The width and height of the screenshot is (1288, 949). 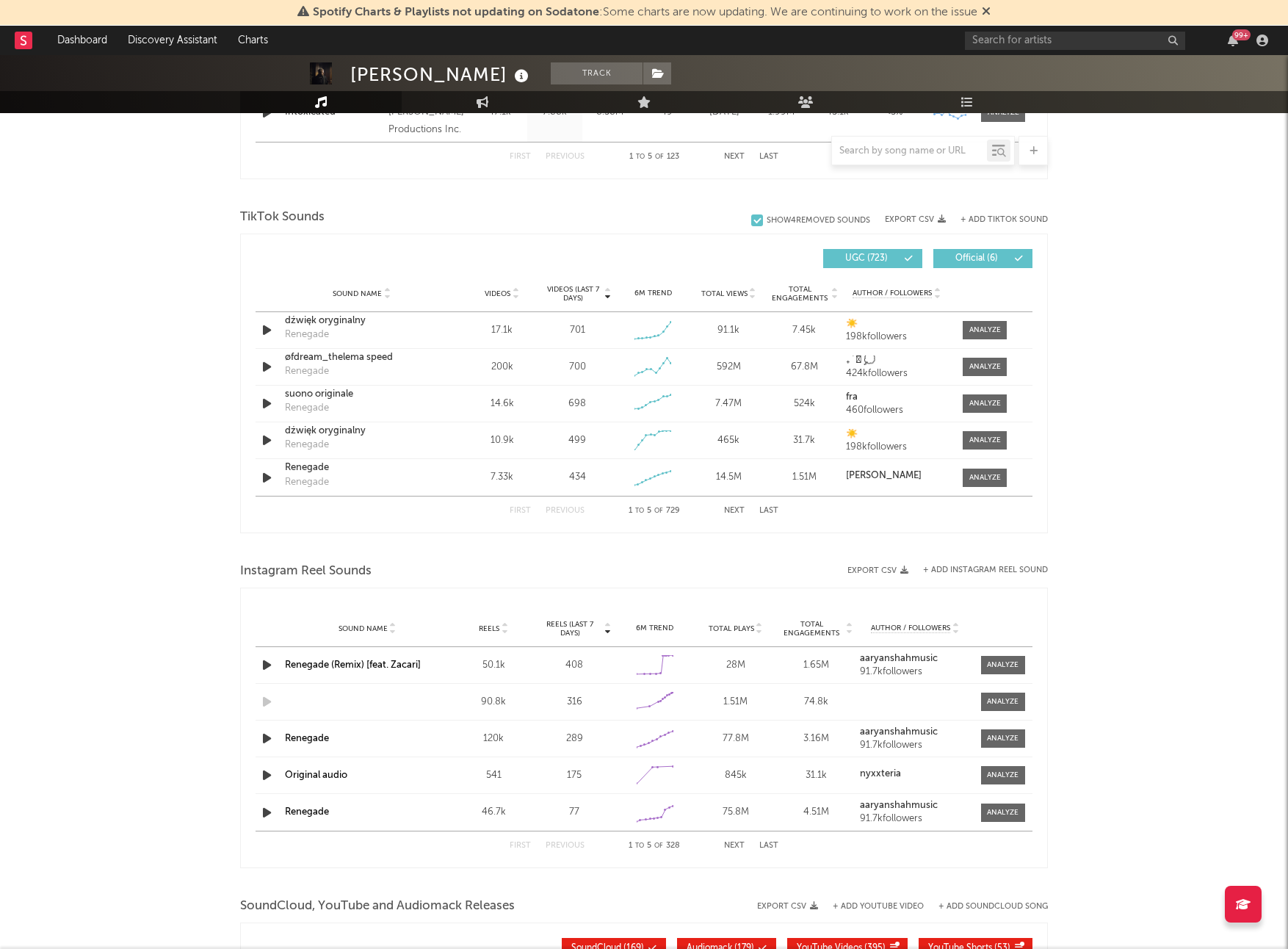 I want to click on div: 175, so click(x=574, y=776).